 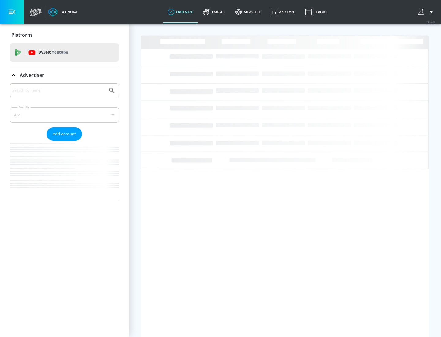 What do you see at coordinates (180, 12) in the screenshot?
I see `a: optimize` at bounding box center [180, 12].